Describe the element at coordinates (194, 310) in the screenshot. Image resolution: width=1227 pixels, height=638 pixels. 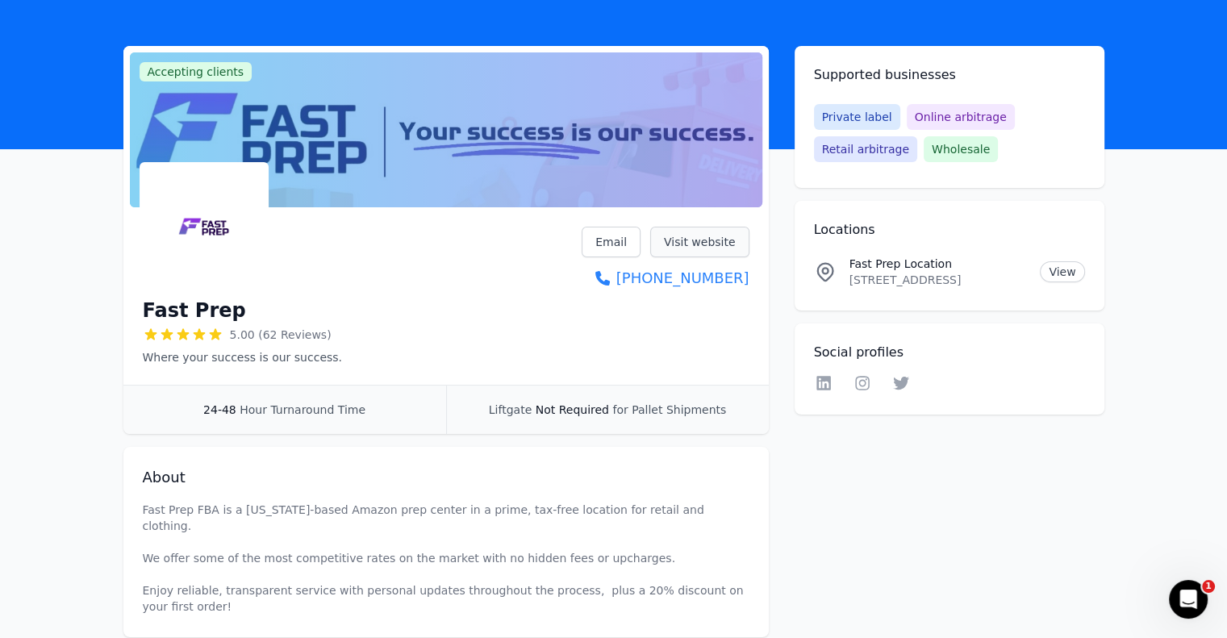
I see `h1: Fast Prep` at that location.